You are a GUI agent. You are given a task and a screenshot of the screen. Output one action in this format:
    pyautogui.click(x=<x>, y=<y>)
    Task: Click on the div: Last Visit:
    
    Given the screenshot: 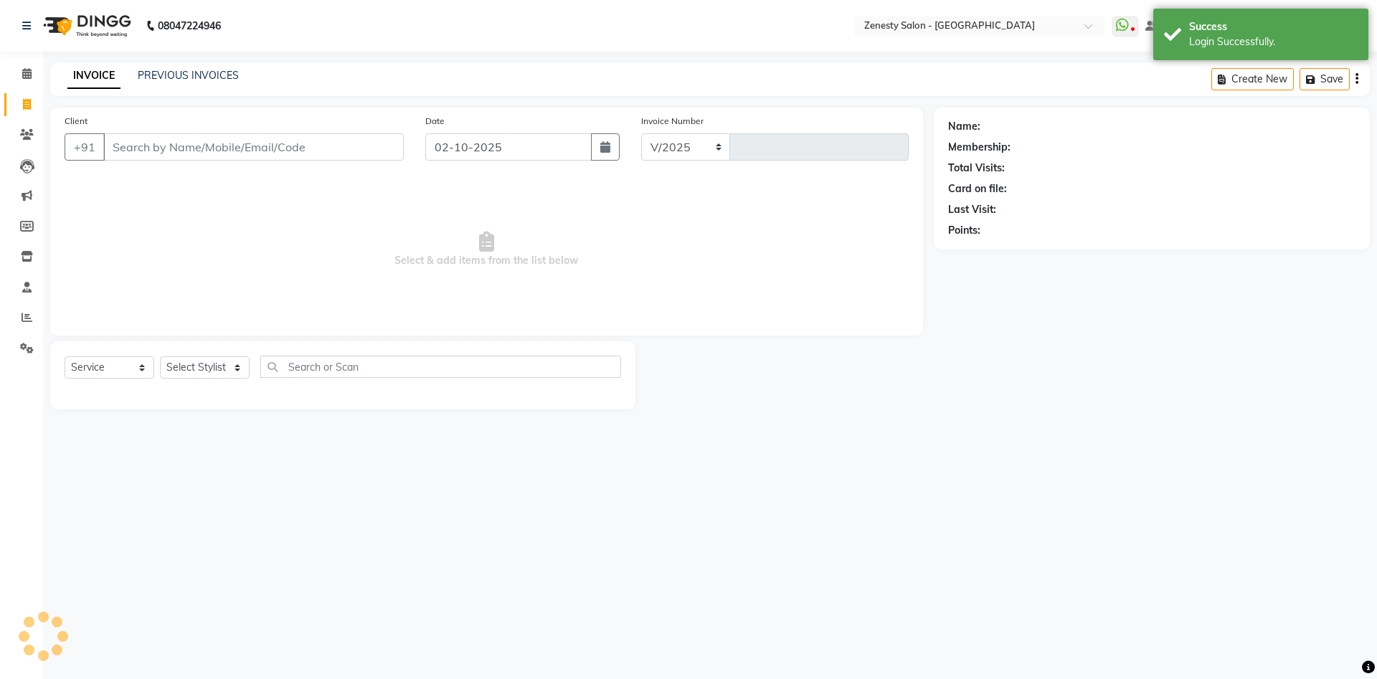 What is the action you would take?
    pyautogui.click(x=972, y=209)
    